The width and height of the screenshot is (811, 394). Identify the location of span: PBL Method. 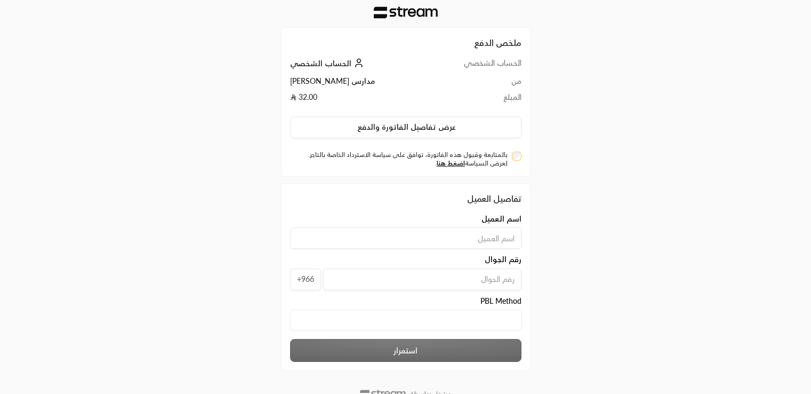
(501, 301).